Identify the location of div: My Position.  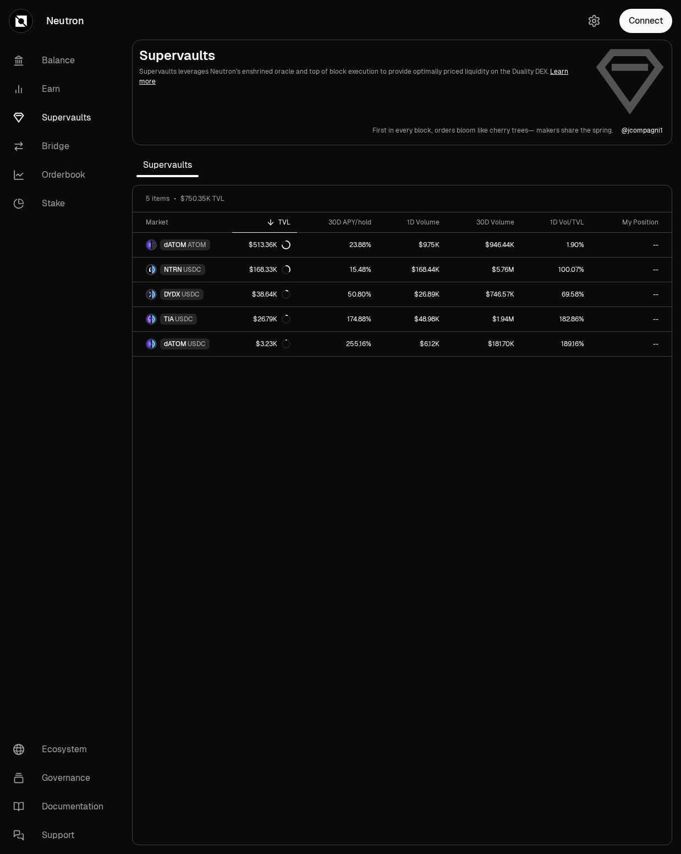
(628, 222).